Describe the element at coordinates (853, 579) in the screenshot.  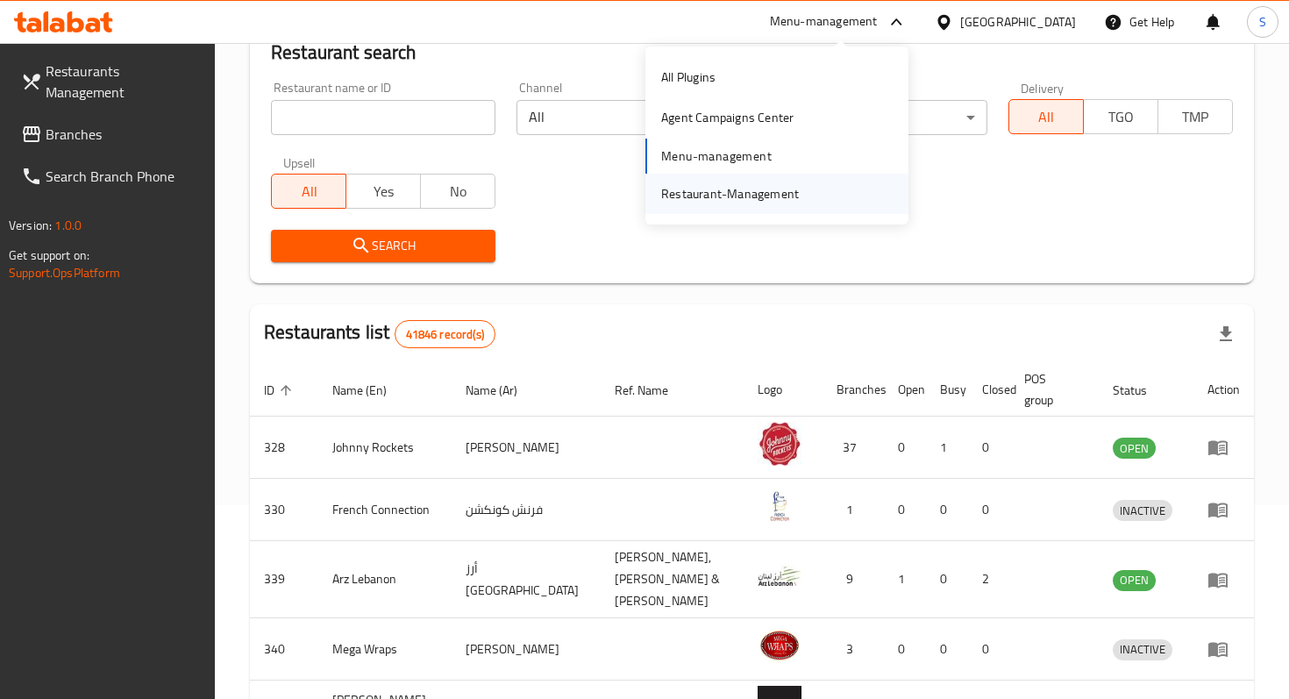
I see `td: 9` at that location.